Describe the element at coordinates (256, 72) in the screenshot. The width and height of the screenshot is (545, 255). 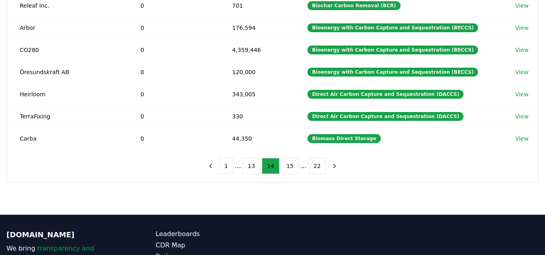
I see `td: 120,000` at that location.